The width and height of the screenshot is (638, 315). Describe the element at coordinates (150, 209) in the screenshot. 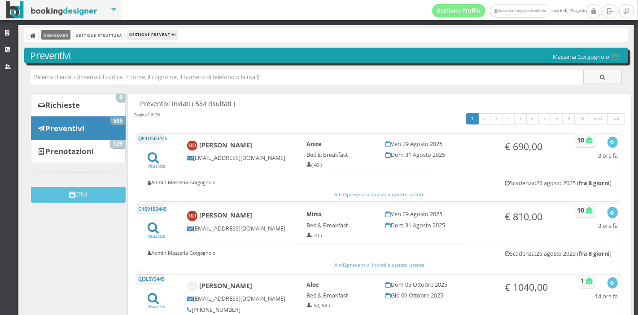

I see `h5: G1691B3445` at that location.